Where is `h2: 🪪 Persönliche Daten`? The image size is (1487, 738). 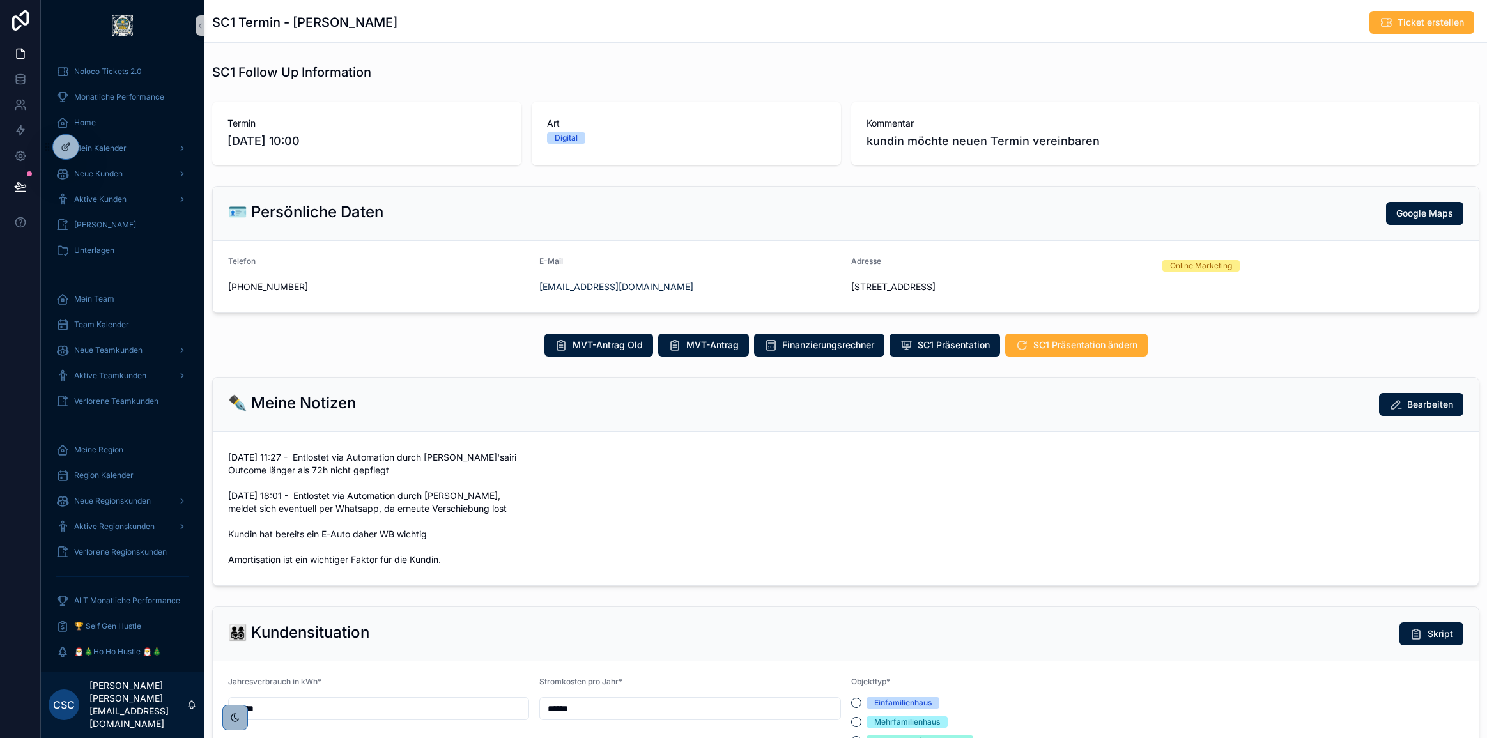
h2: 🪪 Persönliche Daten is located at coordinates (305, 212).